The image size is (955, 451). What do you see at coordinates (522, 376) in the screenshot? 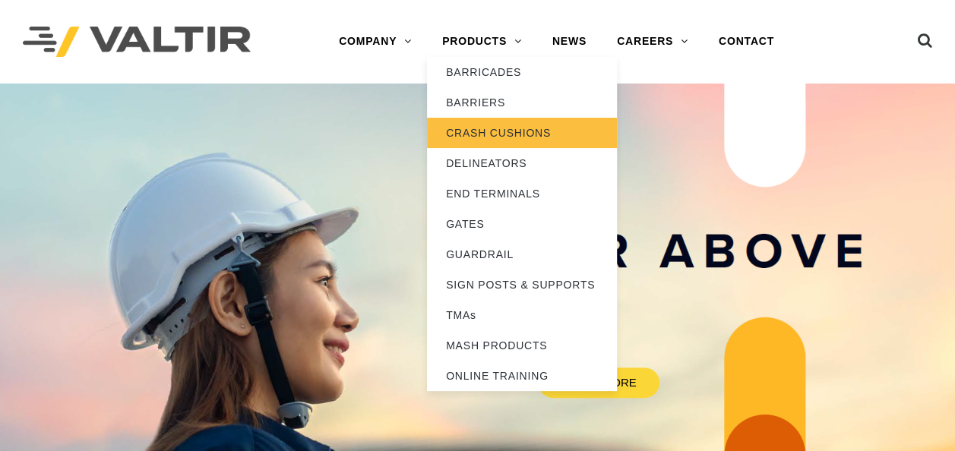
I see `a: ONLINE TRAINING` at bounding box center [522, 376].